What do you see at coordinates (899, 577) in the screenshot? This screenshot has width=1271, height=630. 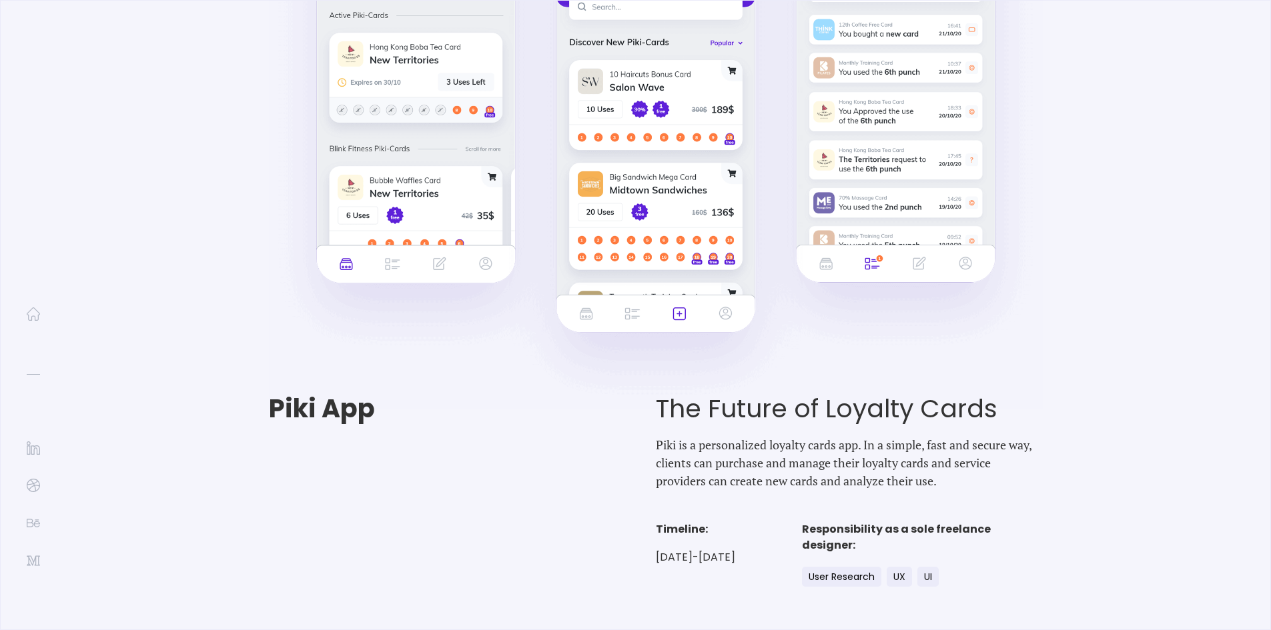 I see `div: UX` at bounding box center [899, 577].